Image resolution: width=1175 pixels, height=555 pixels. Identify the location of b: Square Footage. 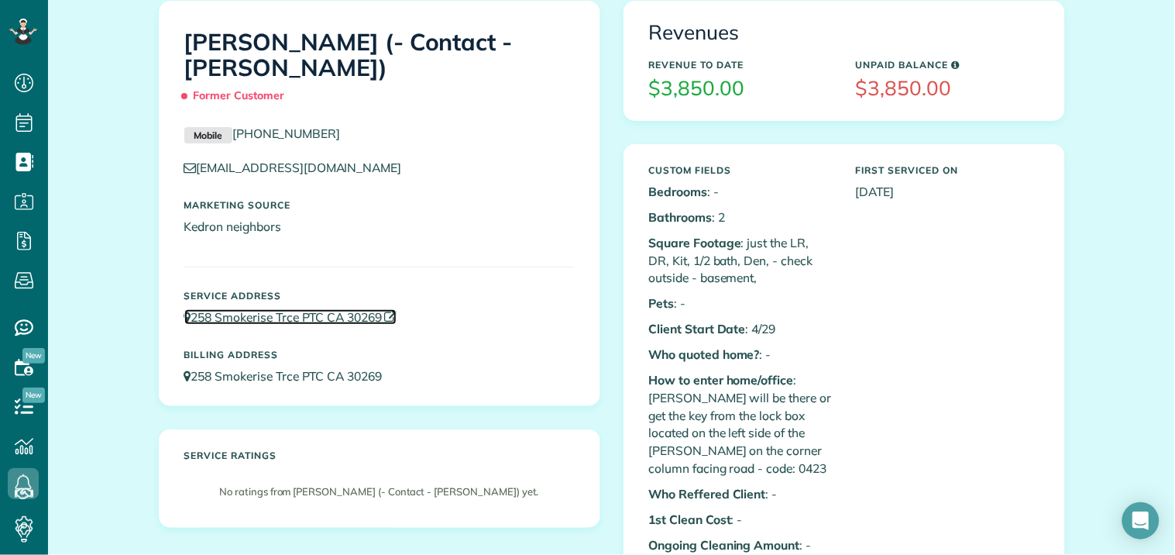
(695, 242).